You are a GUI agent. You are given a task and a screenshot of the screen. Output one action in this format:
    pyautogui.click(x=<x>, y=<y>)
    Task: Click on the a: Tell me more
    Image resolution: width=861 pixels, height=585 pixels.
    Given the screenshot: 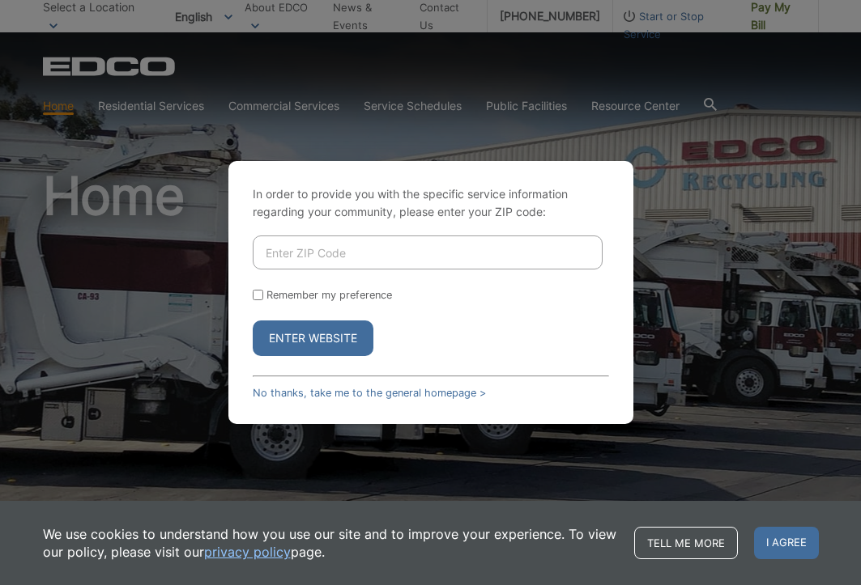 What is the action you would take?
    pyautogui.click(x=686, y=543)
    